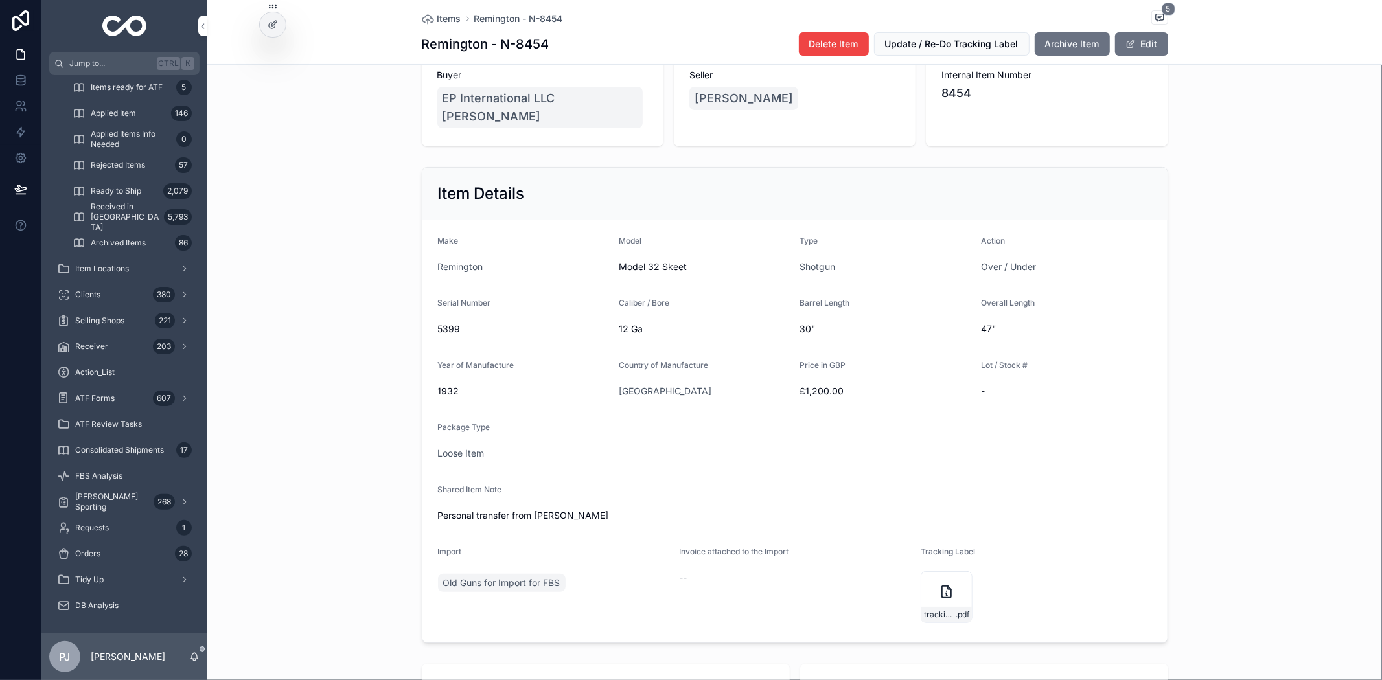 The width and height of the screenshot is (1382, 680). Describe the element at coordinates (183, 554) in the screenshot. I see `div: 28` at that location.